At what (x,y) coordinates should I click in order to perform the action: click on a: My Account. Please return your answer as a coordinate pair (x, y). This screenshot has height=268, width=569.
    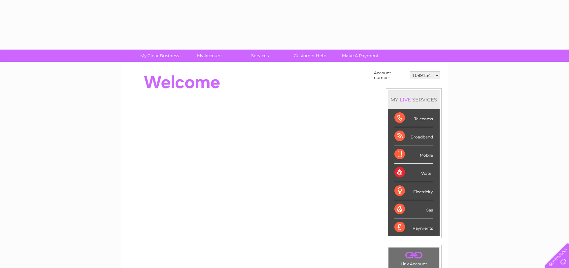
    Looking at the image, I should click on (210, 55).